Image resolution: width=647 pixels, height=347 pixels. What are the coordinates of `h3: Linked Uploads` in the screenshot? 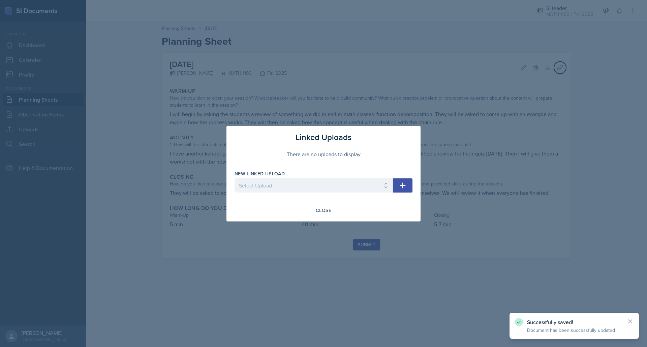 It's located at (323, 137).